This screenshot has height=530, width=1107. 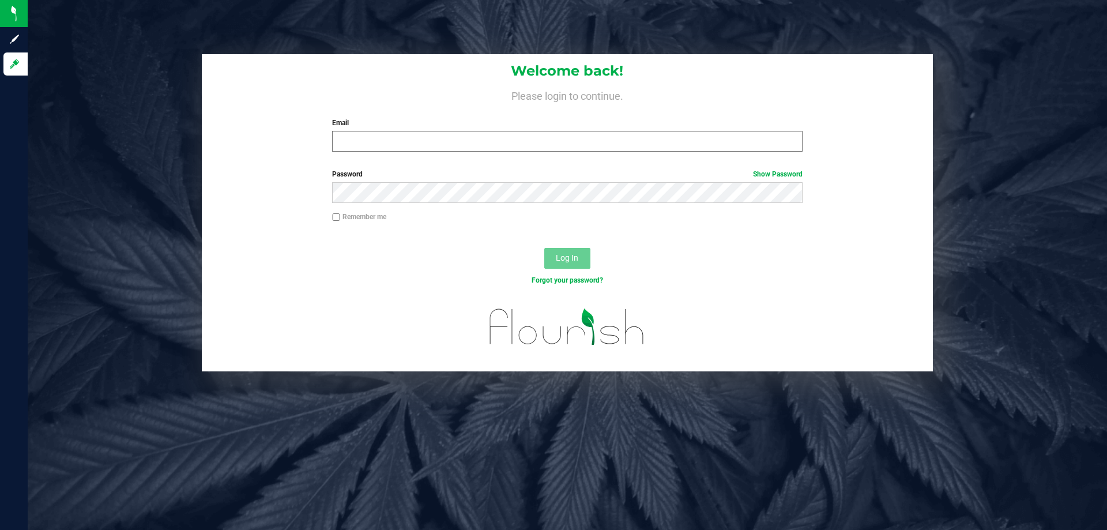 I want to click on button: Log In, so click(x=567, y=258).